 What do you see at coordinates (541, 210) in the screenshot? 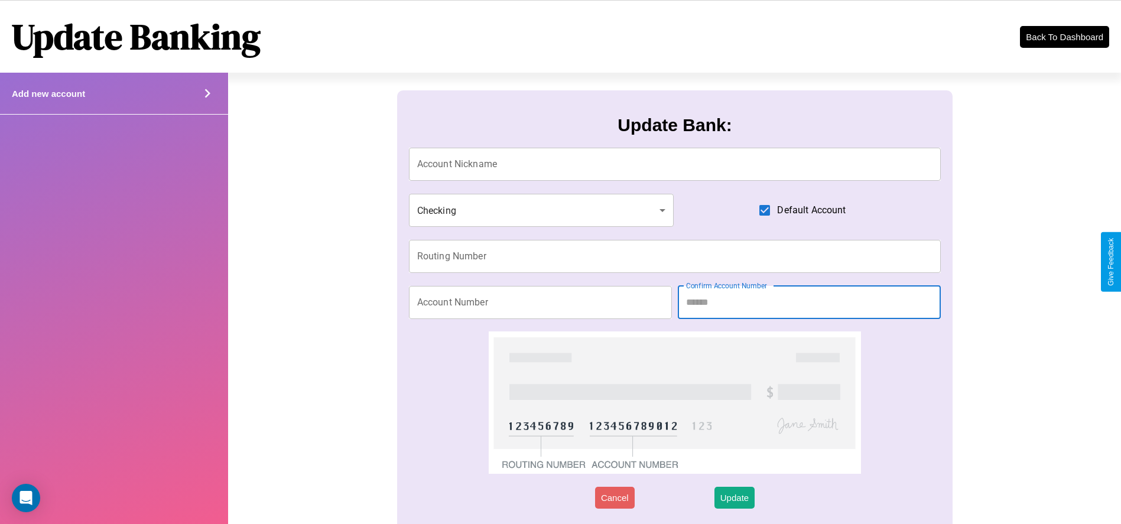
I see `div: Checking` at bounding box center [541, 210].